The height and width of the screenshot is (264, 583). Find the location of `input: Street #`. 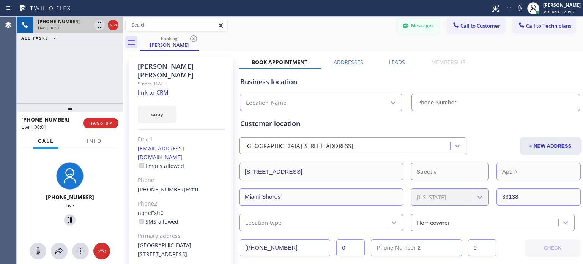

input: Street # is located at coordinates (450, 171).